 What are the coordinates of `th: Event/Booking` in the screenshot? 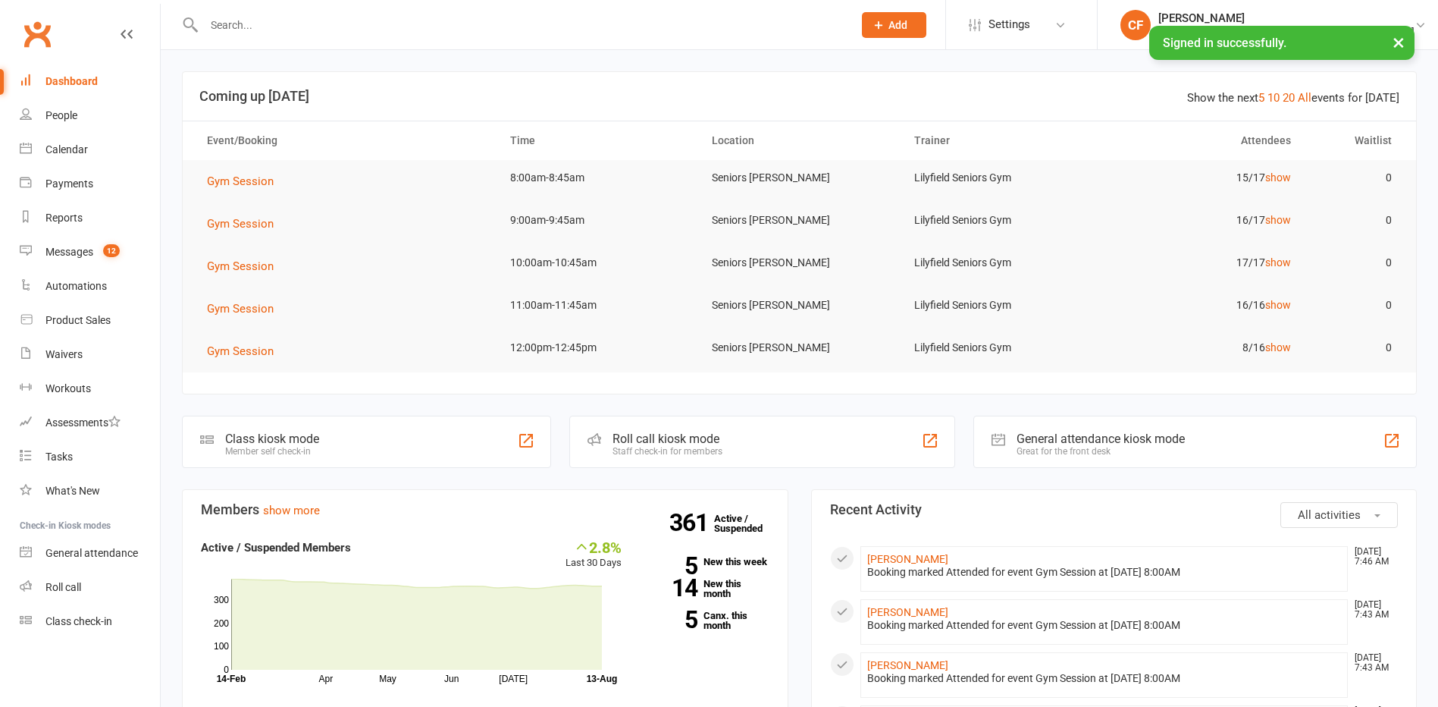 It's located at (345, 140).